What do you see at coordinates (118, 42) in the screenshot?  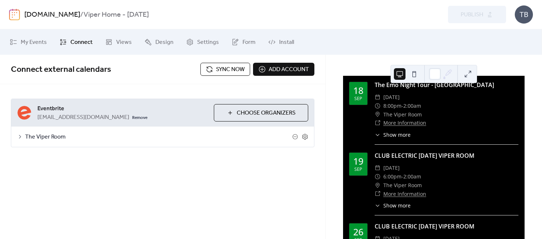 I see `a: Views` at bounding box center [118, 42].